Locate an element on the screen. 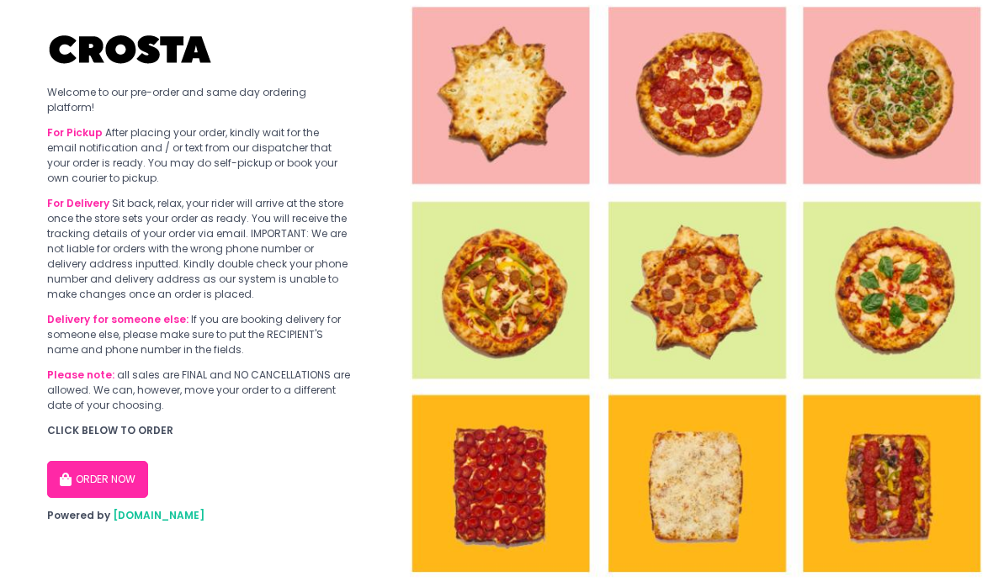 The height and width of the screenshot is (582, 993). div: After placing your order, kindly wait for the email notification and / or text from our dispatche... is located at coordinates (199, 157).